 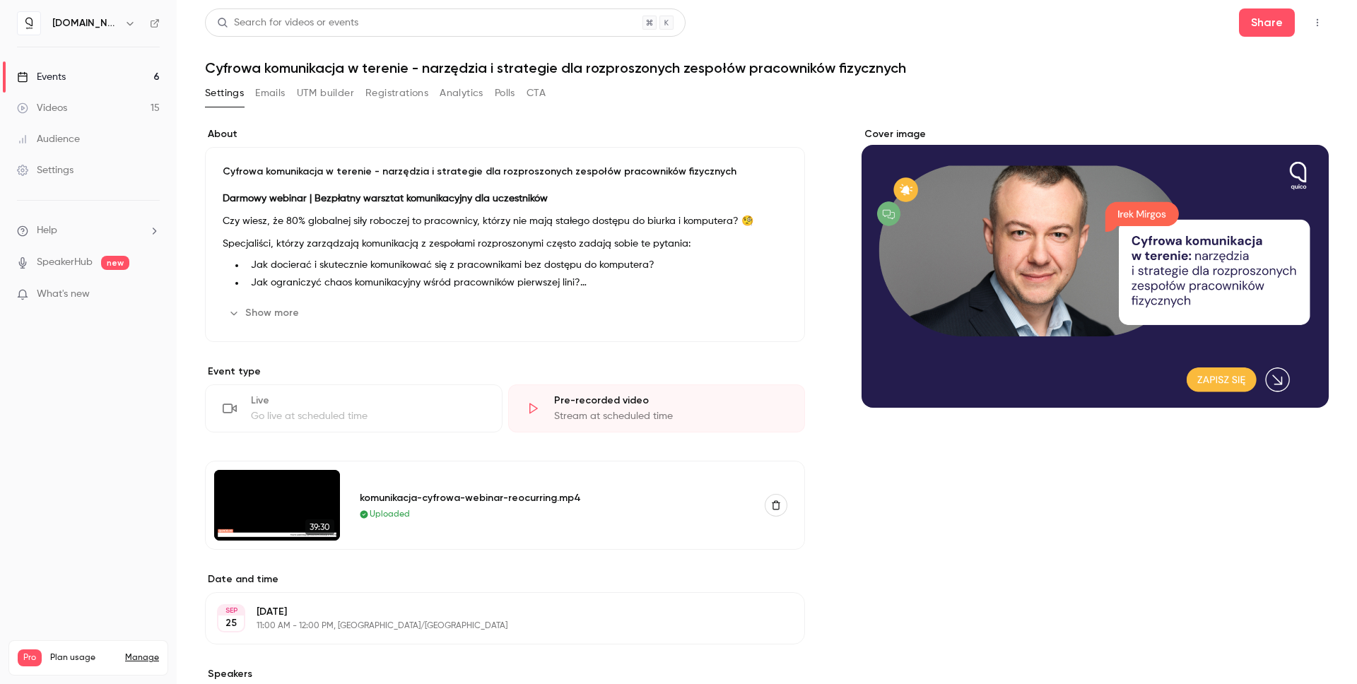 What do you see at coordinates (29, 23) in the screenshot?
I see `img: quico.io` at bounding box center [29, 23].